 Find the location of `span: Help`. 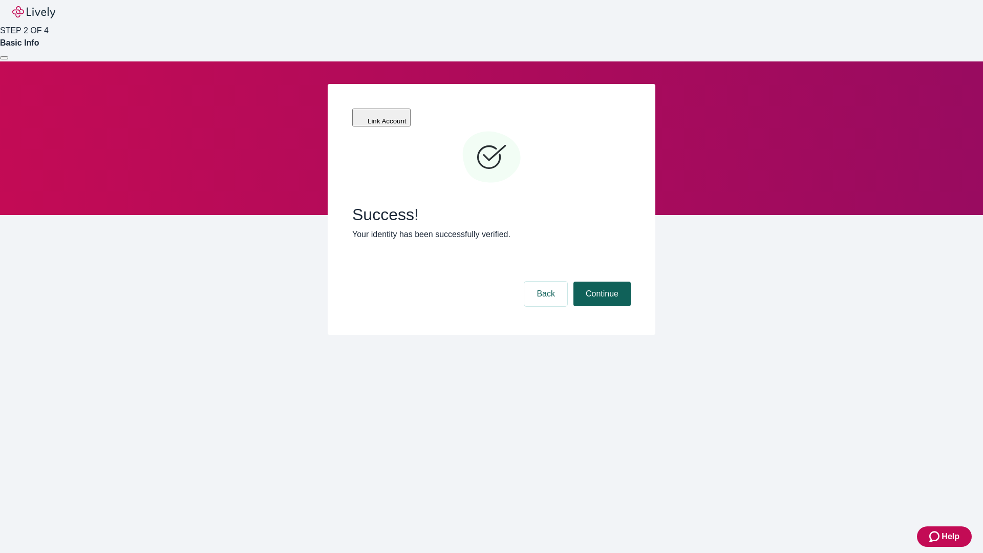

span: Help is located at coordinates (950, 537).